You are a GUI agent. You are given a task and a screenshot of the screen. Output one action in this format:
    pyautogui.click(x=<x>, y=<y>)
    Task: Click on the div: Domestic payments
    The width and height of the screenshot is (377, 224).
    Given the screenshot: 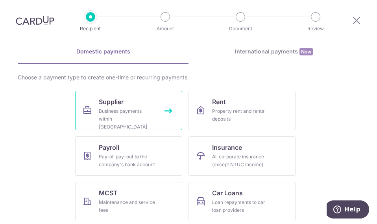 What is the action you would take?
    pyautogui.click(x=103, y=52)
    